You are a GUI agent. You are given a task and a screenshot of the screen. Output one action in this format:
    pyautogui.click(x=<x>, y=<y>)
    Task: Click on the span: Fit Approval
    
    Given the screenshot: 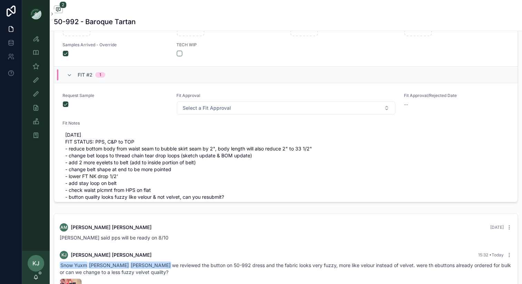 What is the action you would take?
    pyautogui.click(x=286, y=96)
    